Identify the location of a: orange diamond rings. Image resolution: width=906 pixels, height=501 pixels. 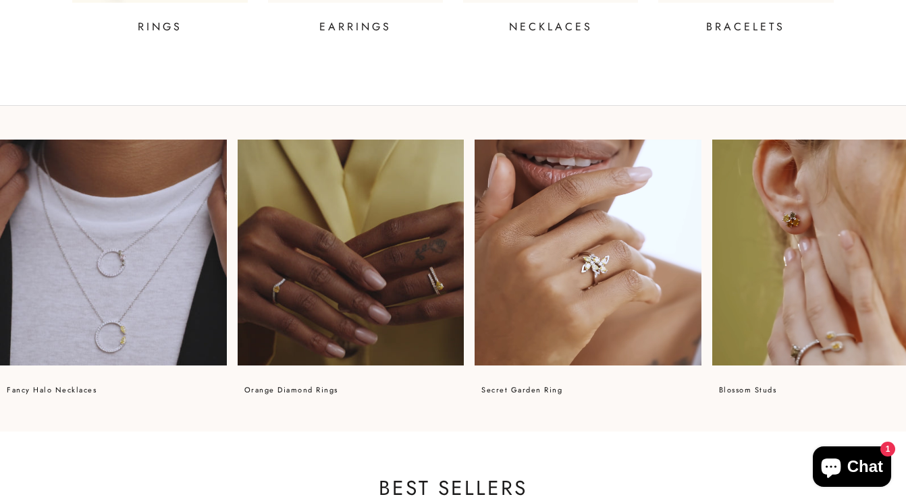
(351, 269).